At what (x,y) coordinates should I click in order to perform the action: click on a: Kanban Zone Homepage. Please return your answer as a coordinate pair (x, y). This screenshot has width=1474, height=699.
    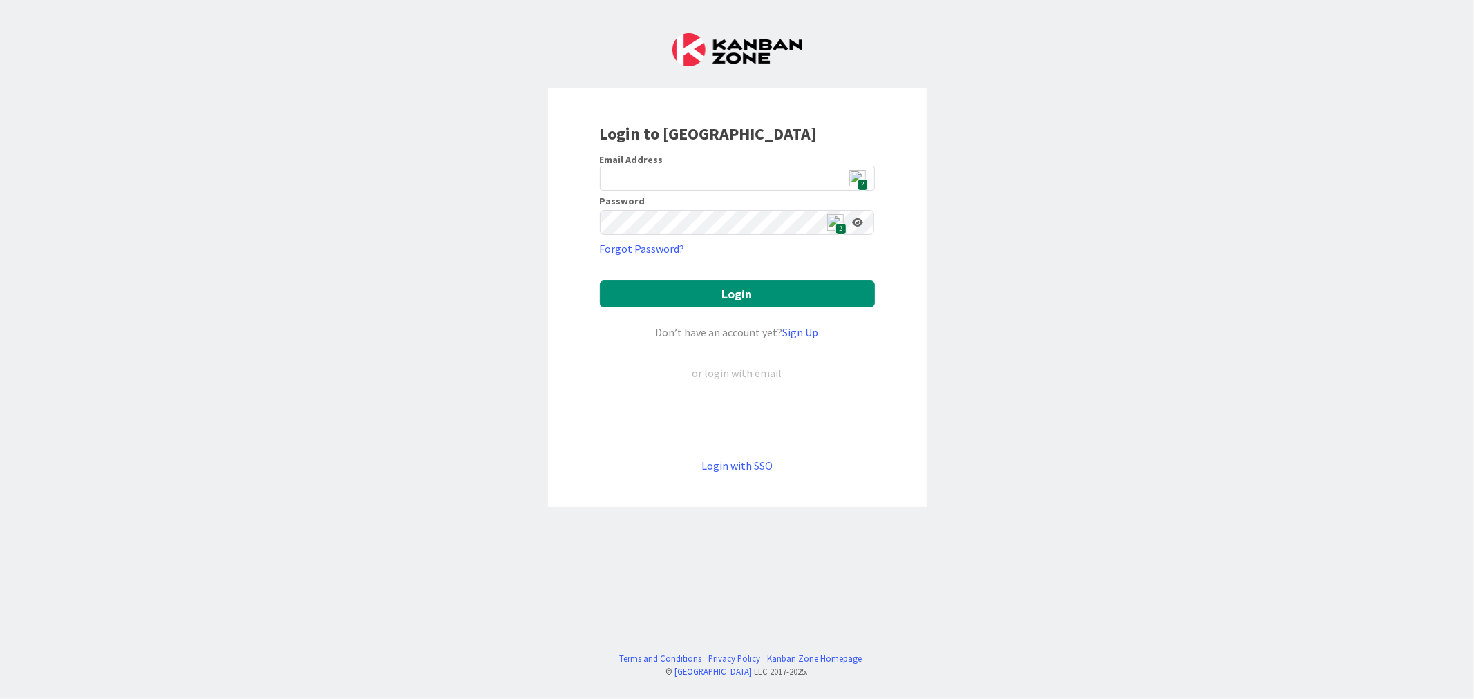
    Looking at the image, I should click on (814, 659).